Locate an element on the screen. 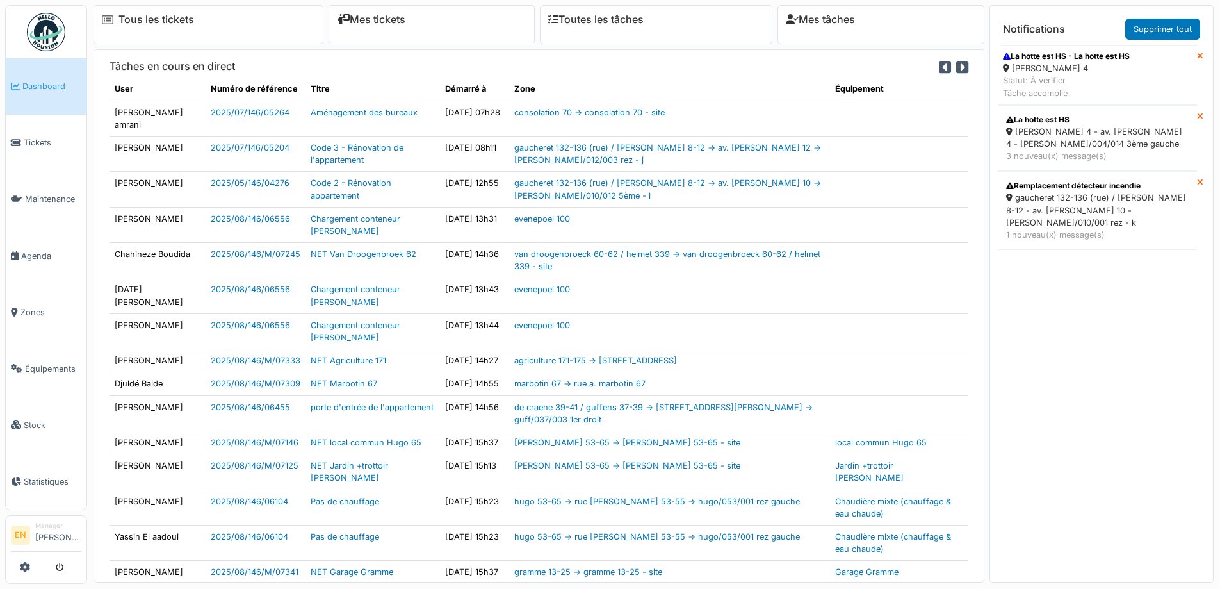  a: Supprimer tout is located at coordinates (1163, 29).